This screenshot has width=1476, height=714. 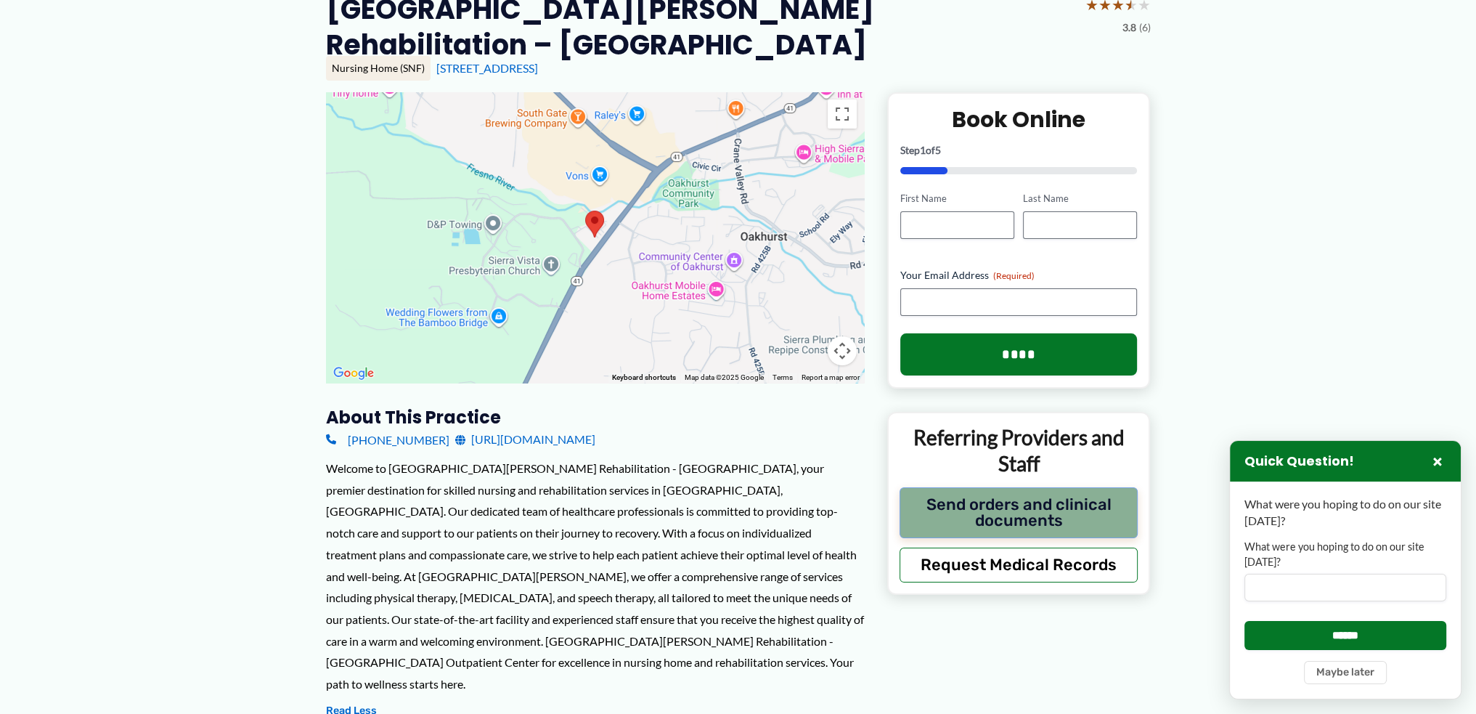 I want to click on span: (Required), so click(x=1014, y=275).